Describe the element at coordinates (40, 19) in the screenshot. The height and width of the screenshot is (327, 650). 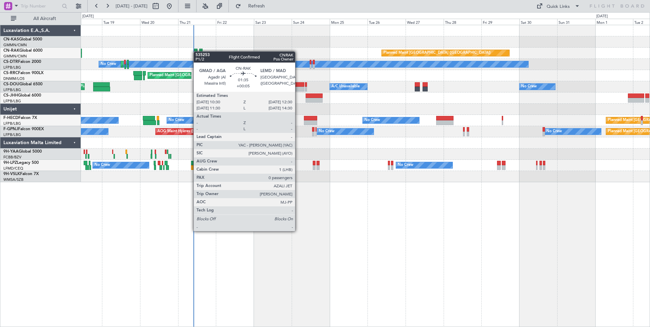
I see `button: All Aircraft` at that location.